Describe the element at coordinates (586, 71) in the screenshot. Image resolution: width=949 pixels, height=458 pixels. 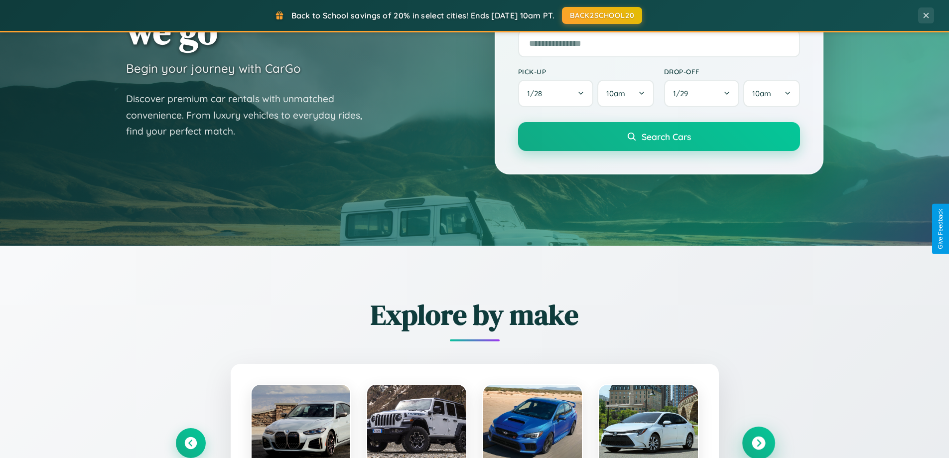
I see `label: Pick-up` at that location.